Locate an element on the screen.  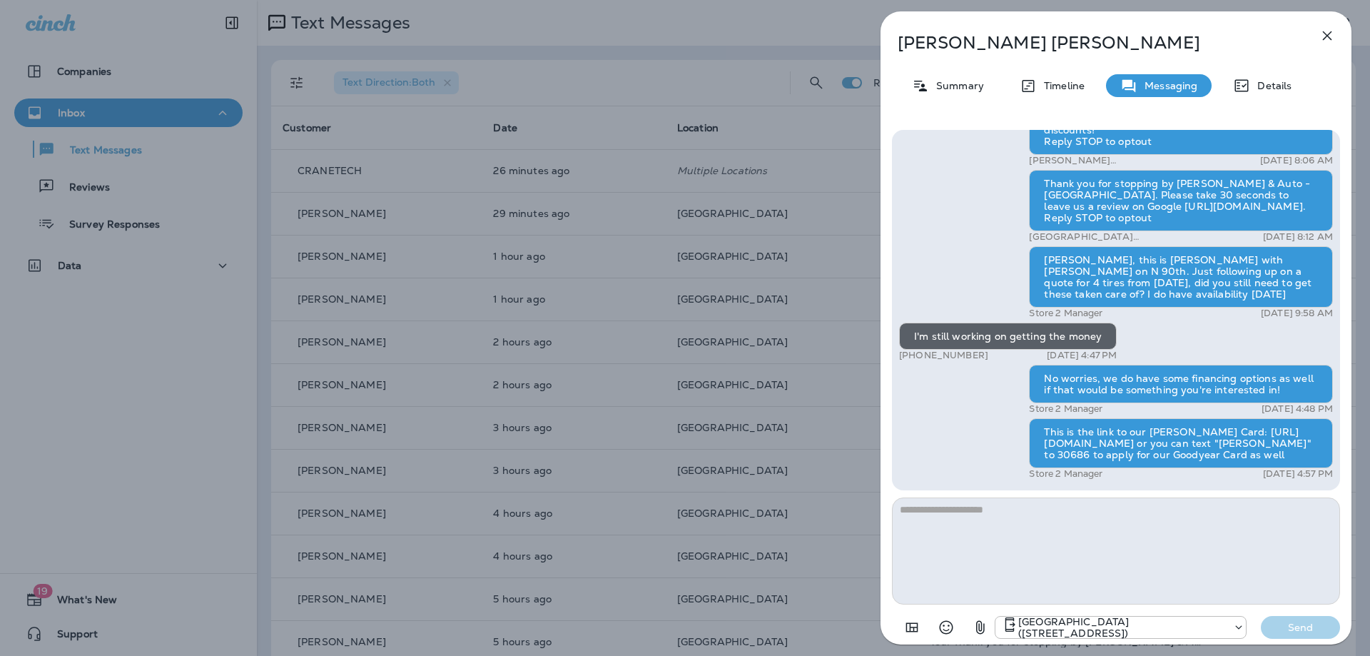
p: Summary is located at coordinates (956, 86).